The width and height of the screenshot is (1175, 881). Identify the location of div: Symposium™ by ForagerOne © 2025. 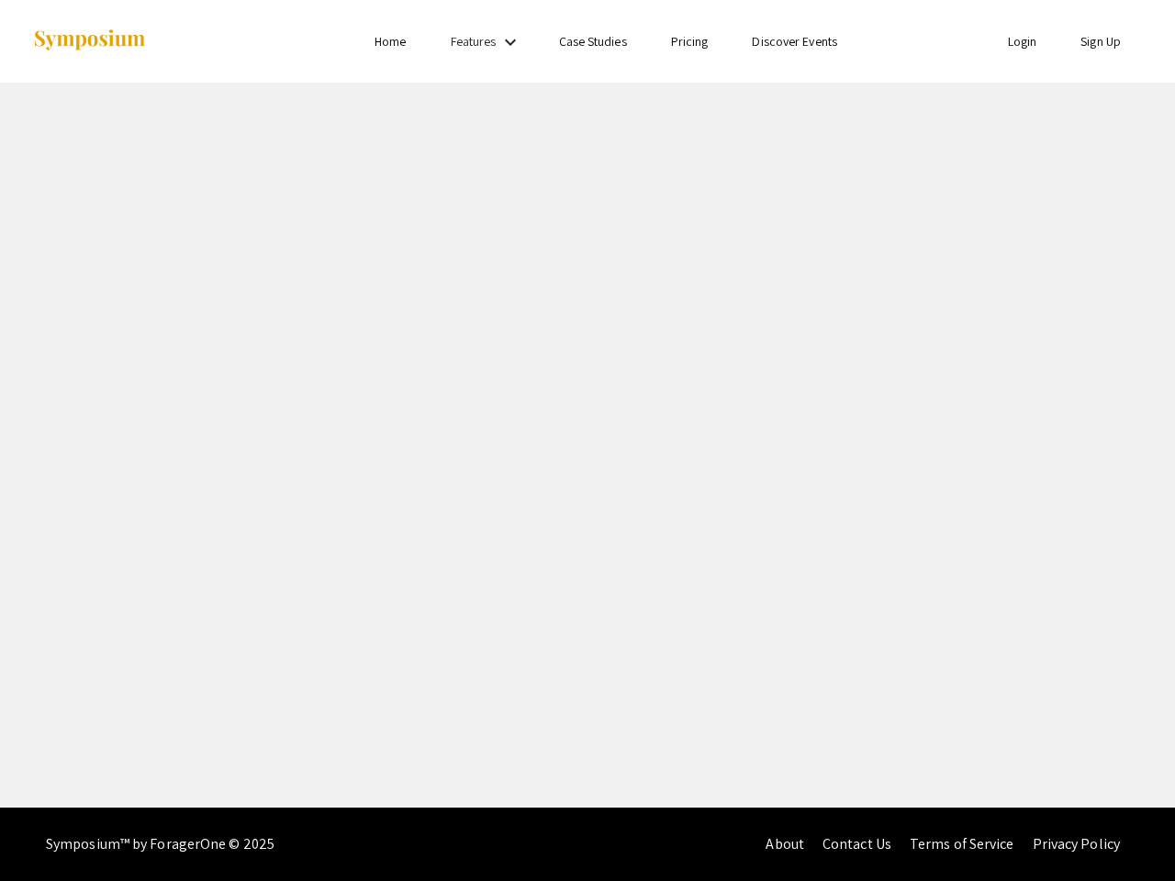
(160, 845).